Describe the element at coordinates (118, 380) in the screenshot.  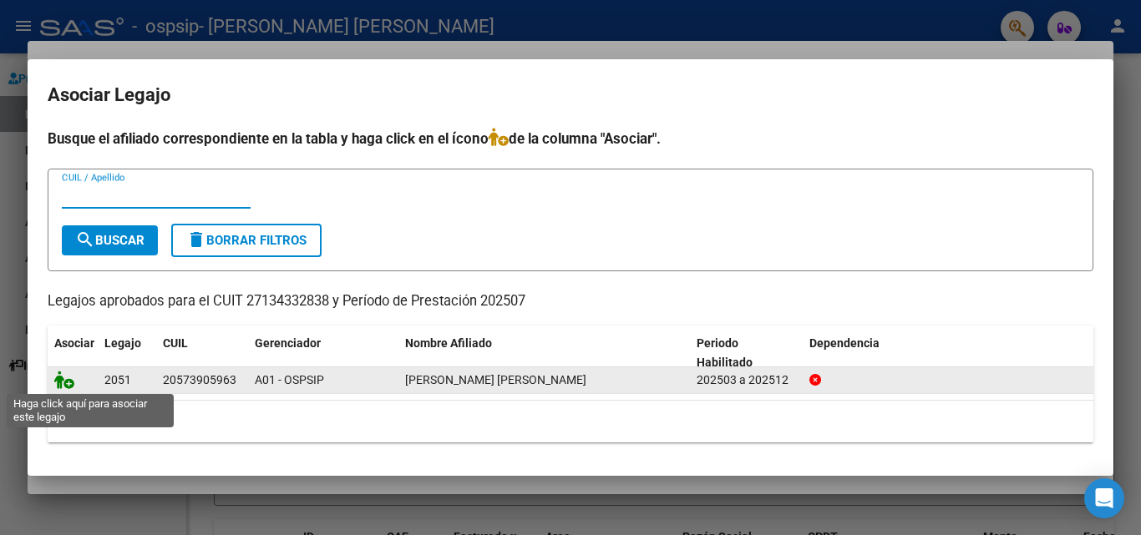
I see `span: 2051` at that location.